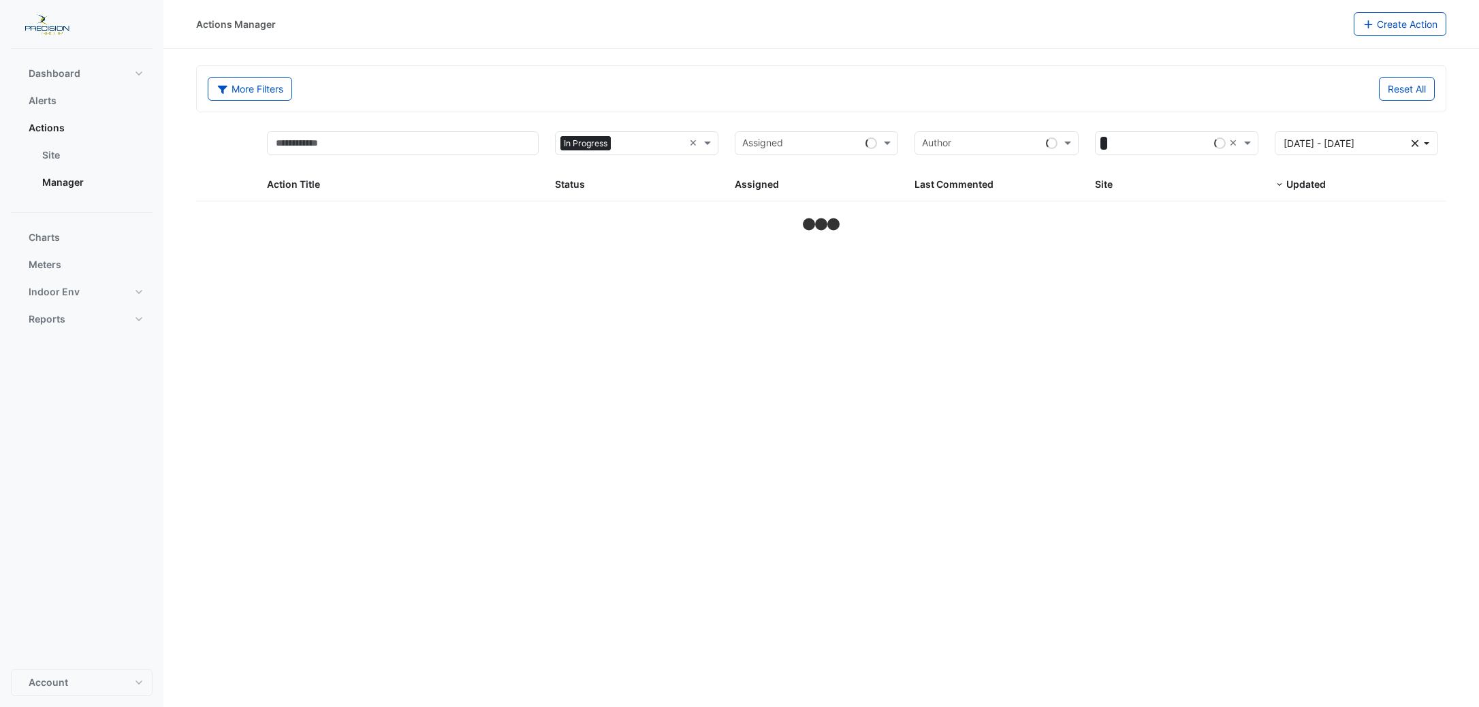 The width and height of the screenshot is (1479, 707). What do you see at coordinates (954, 184) in the screenshot?
I see `span: Last Commented` at bounding box center [954, 184].